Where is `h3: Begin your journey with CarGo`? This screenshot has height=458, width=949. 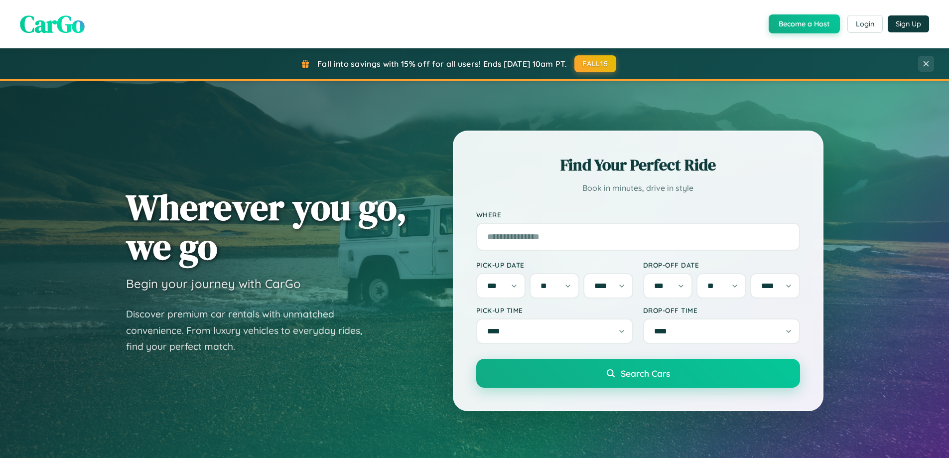
h3: Begin your journey with CarGo is located at coordinates (213, 284).